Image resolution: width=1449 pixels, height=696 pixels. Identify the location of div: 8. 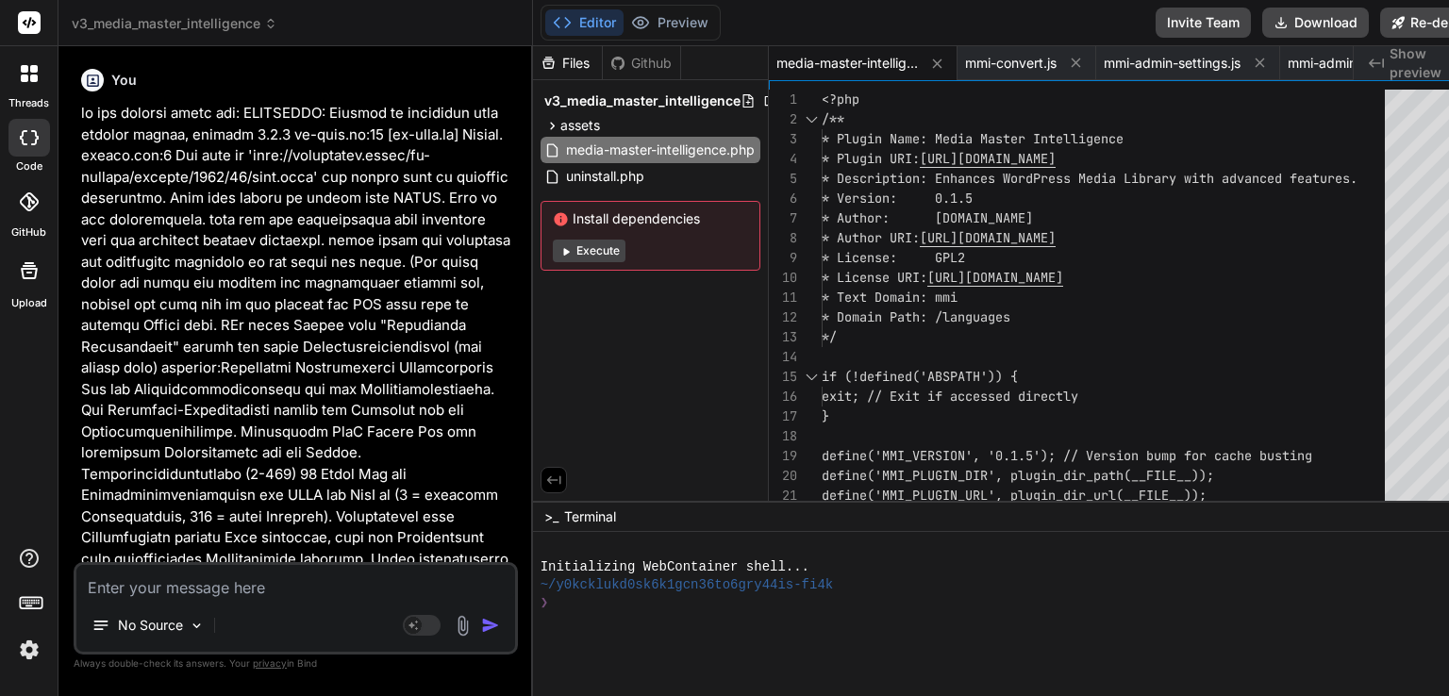
(783, 238).